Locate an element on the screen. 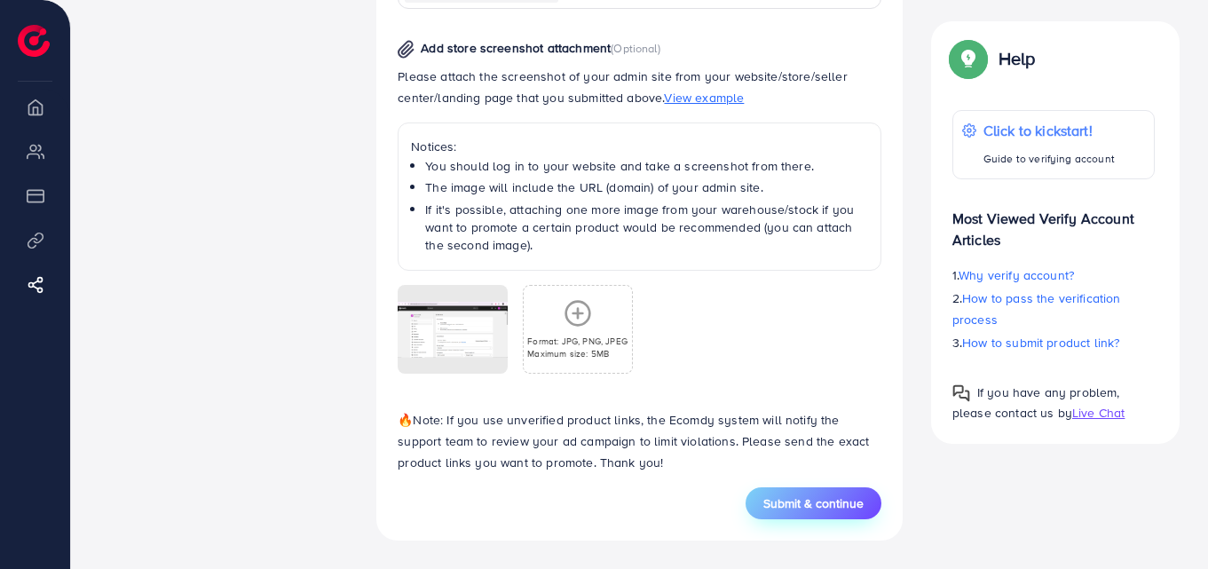 The image size is (1208, 569). p: Guide to verifying account is located at coordinates (1049, 159).